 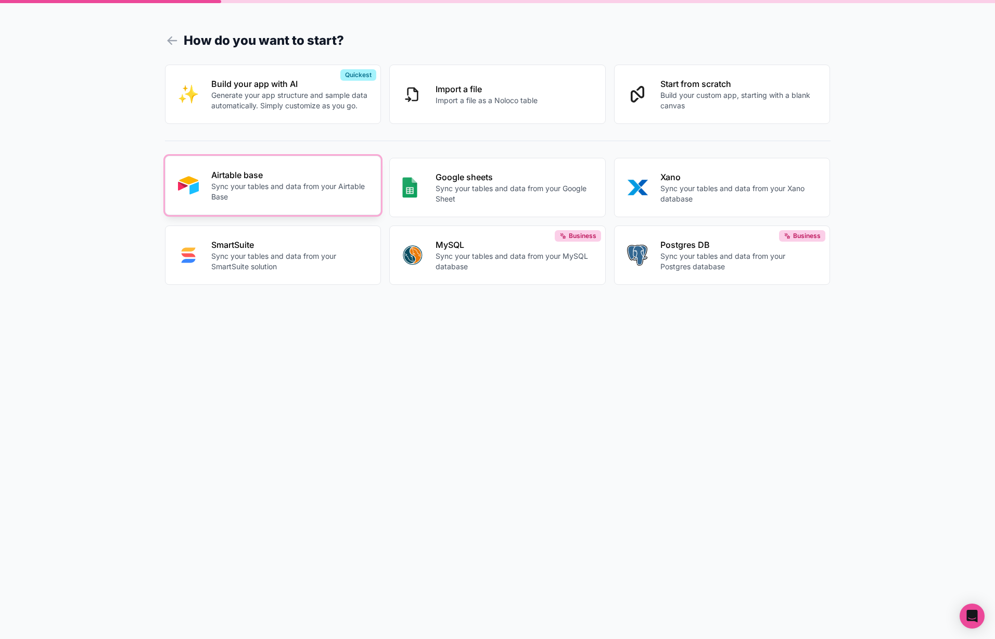 I want to click on button: XANOXanoSync your tables and data from your Xano database, so click(x=723, y=187).